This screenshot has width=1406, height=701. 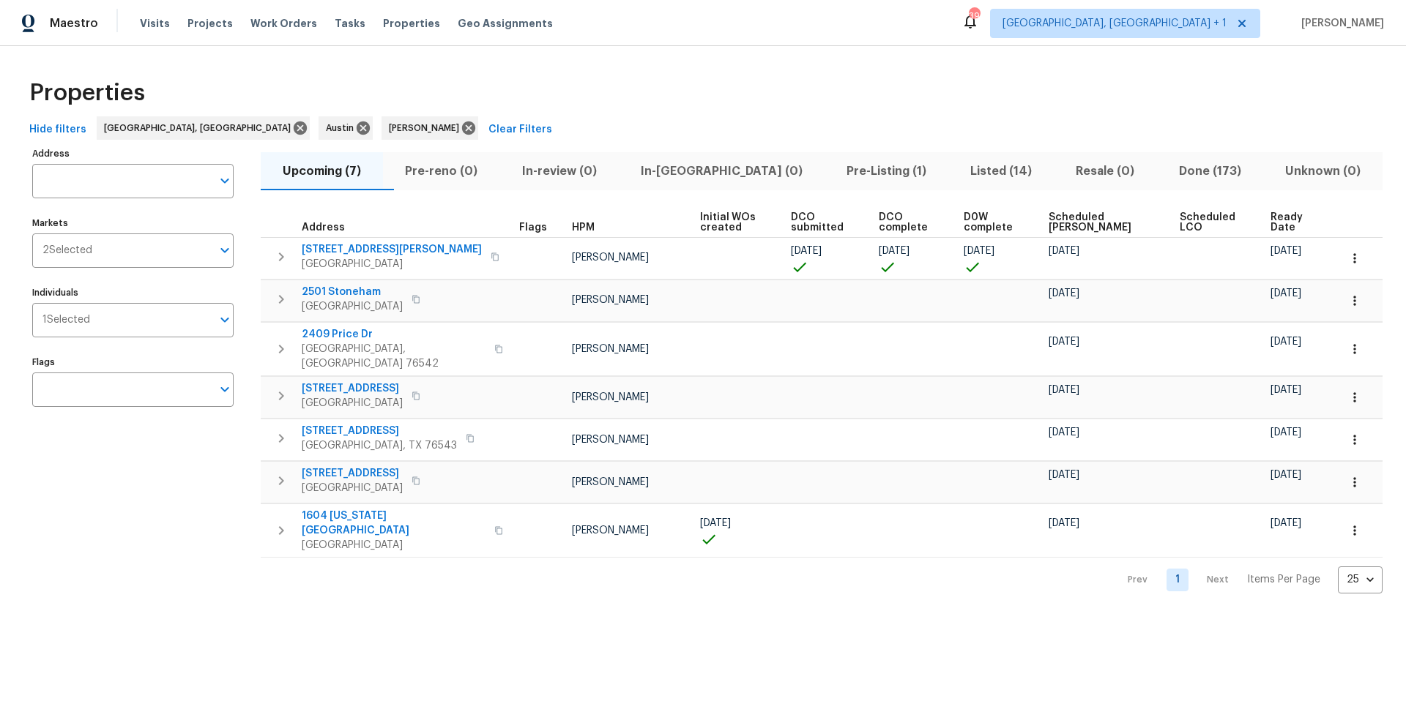 What do you see at coordinates (1284, 580) in the screenshot?
I see `p: Items Per Page` at bounding box center [1284, 580].